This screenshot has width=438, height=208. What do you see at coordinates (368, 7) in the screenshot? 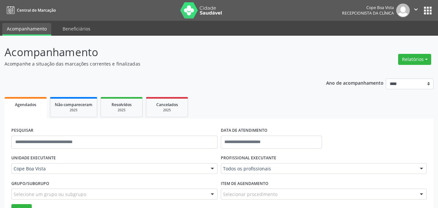
I see `div: Cope Boa Vista` at bounding box center [368, 7].